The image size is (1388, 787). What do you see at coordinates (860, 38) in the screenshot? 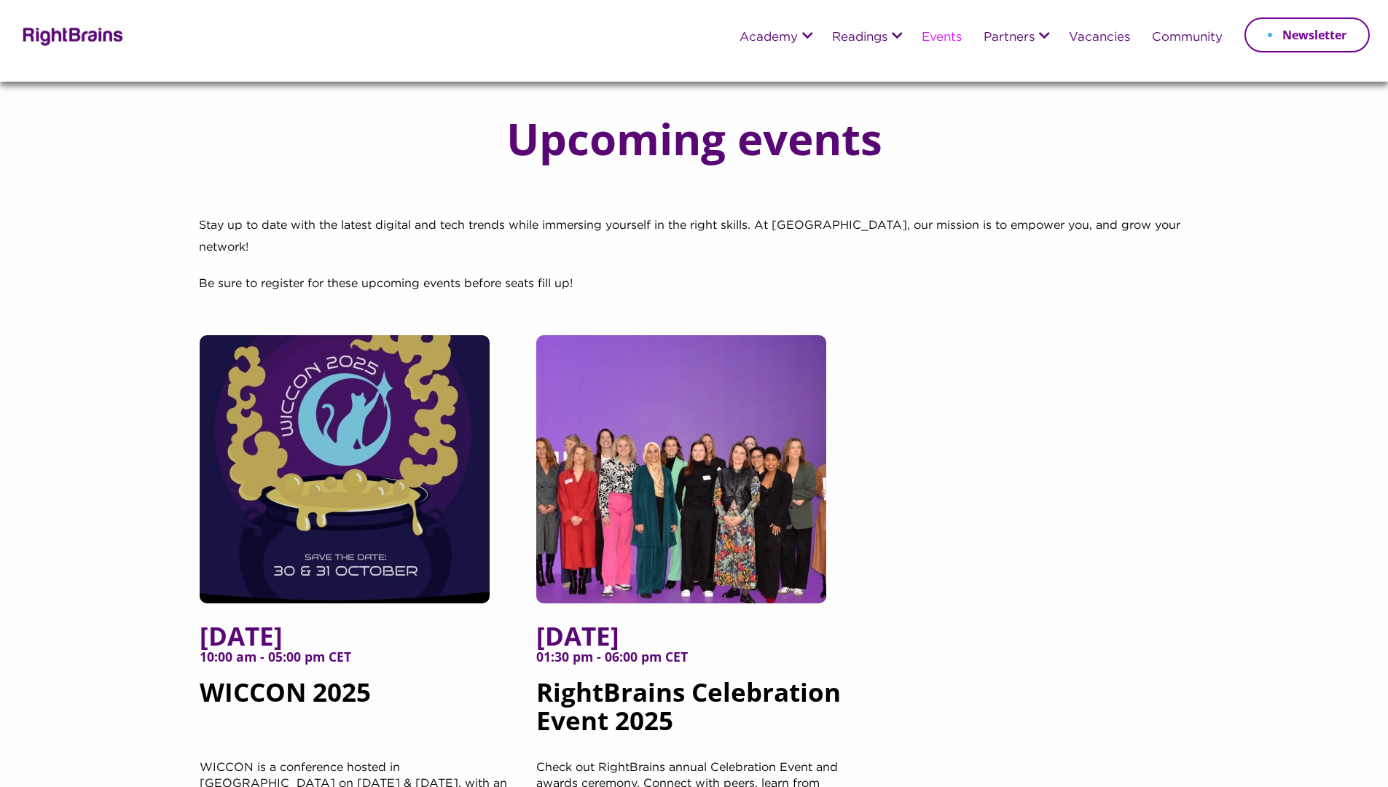
I see `a: Readings` at bounding box center [860, 38].